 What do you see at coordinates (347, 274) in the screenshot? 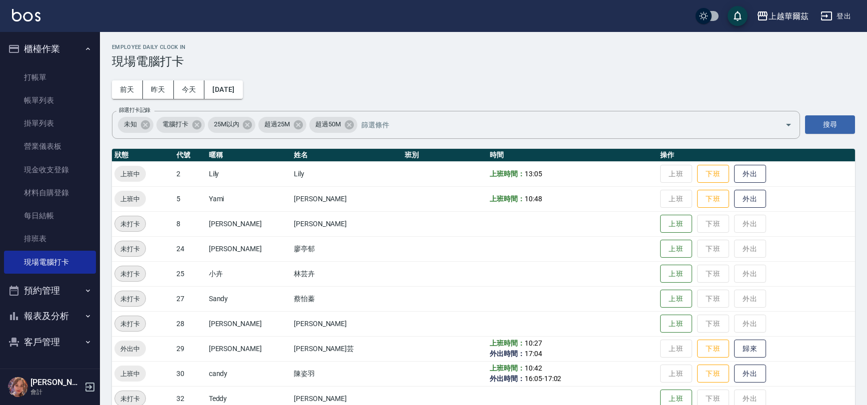
I see `td: 林芸卉` at bounding box center [347, 274].